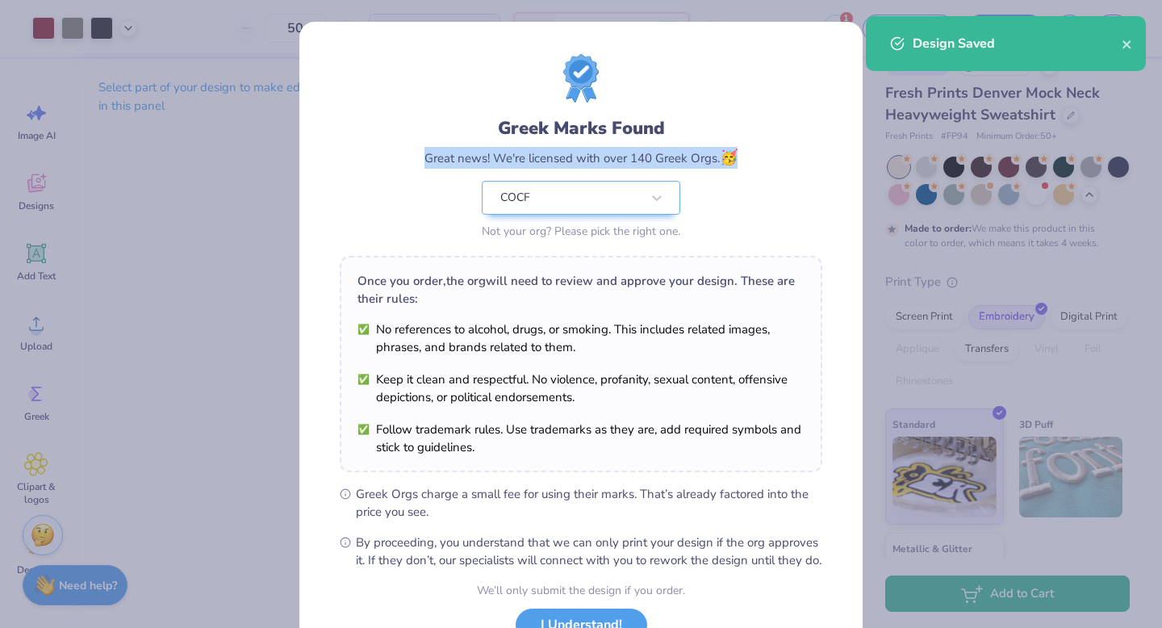 The image size is (1162, 628). Describe the element at coordinates (581, 438) in the screenshot. I see `li: Follow trademark rules. Use trademarks as they are, add required symbols and stick to guidelines.` at that location.